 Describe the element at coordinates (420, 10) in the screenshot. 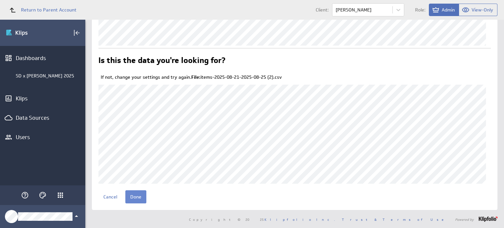

I see `span: Role:` at that location.